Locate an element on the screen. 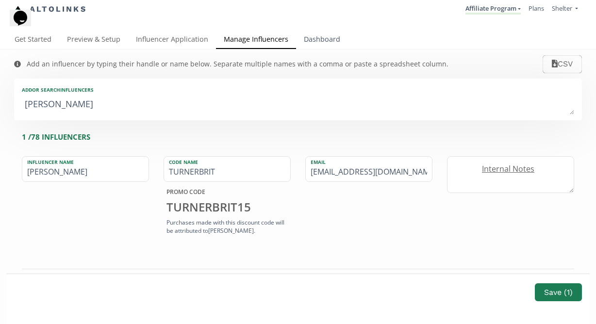 This screenshot has height=324, width=596. div: TURNERBRIT 15 is located at coordinates (227, 207).